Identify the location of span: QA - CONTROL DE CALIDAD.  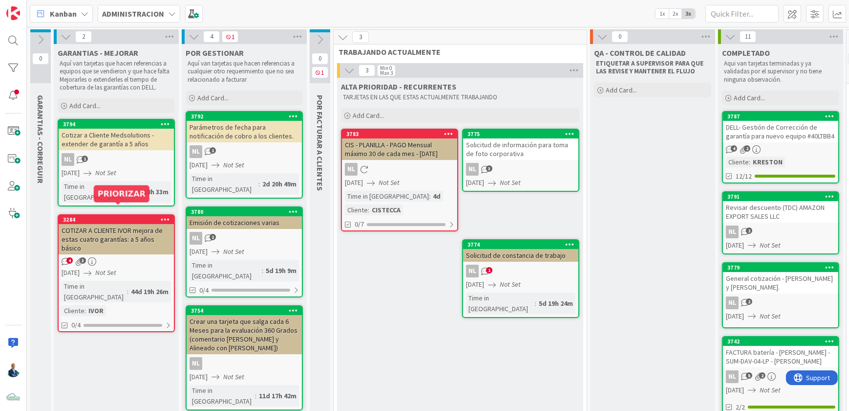
(640, 53).